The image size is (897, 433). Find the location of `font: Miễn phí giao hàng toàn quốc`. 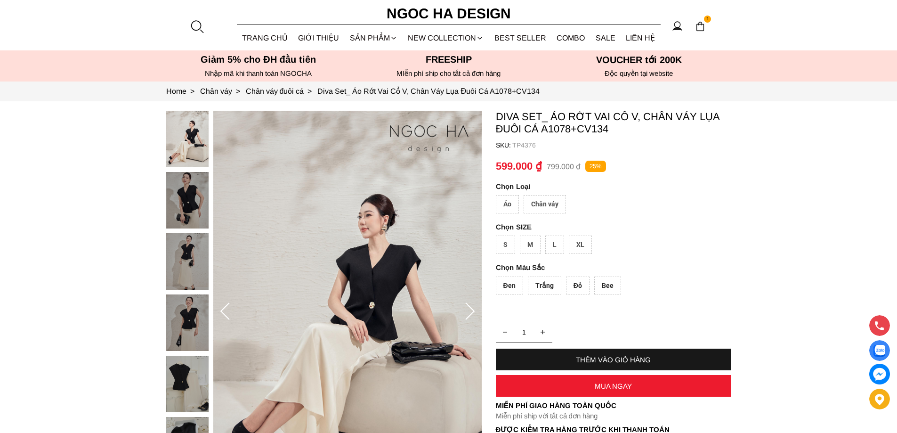

font: Miễn phí giao hàng toàn quốc is located at coordinates (556, 405).